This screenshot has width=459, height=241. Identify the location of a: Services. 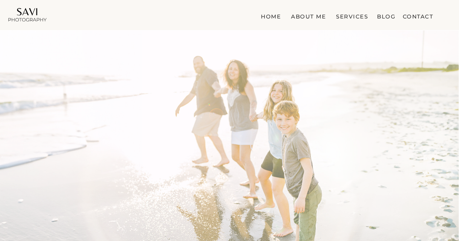
(352, 15).